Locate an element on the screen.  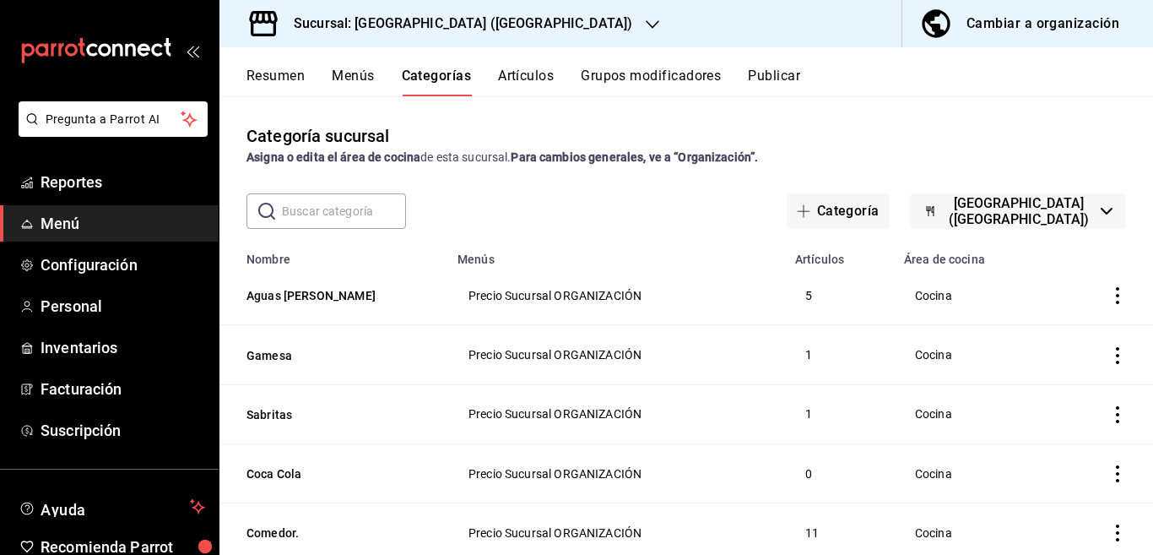
div: Cambiar a organización is located at coordinates (1043, 24).